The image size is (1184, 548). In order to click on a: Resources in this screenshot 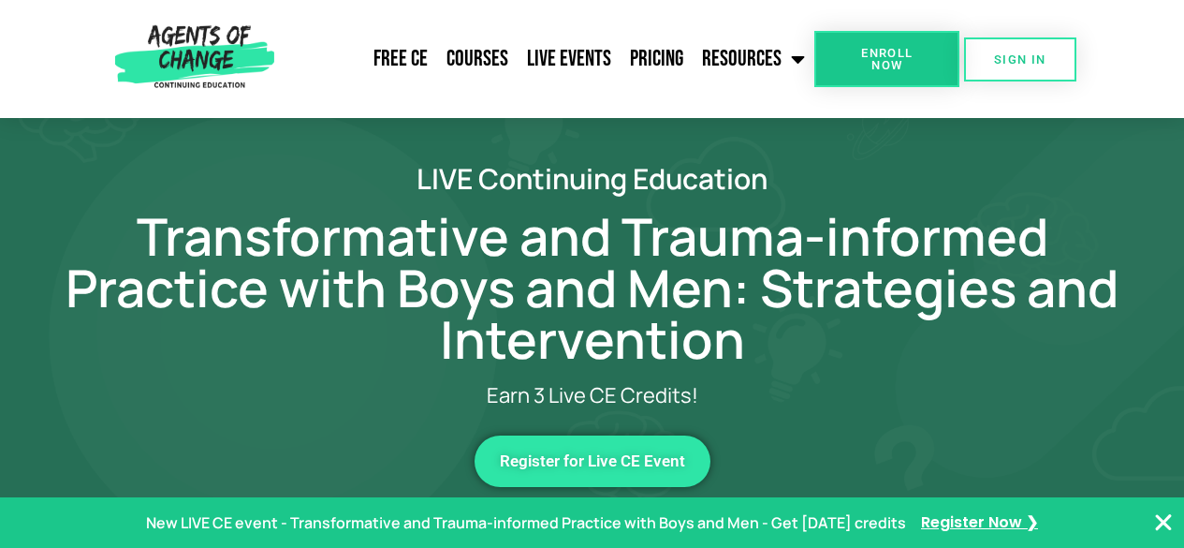, I will do `click(754, 59)`.